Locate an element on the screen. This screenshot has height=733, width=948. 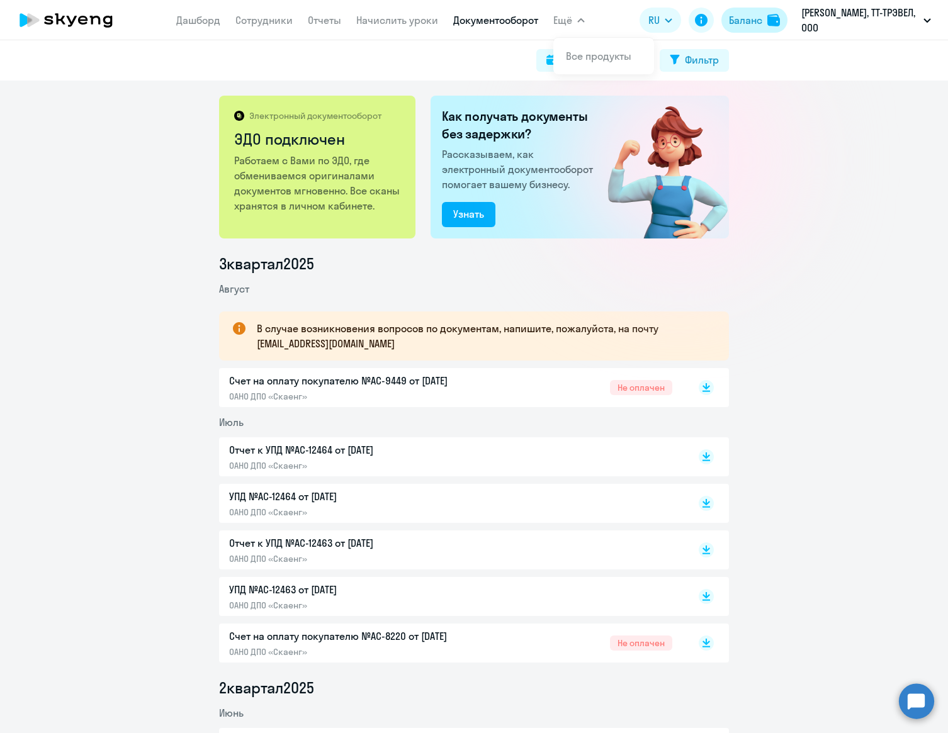
p: Электронный документооборот is located at coordinates (315, 116).